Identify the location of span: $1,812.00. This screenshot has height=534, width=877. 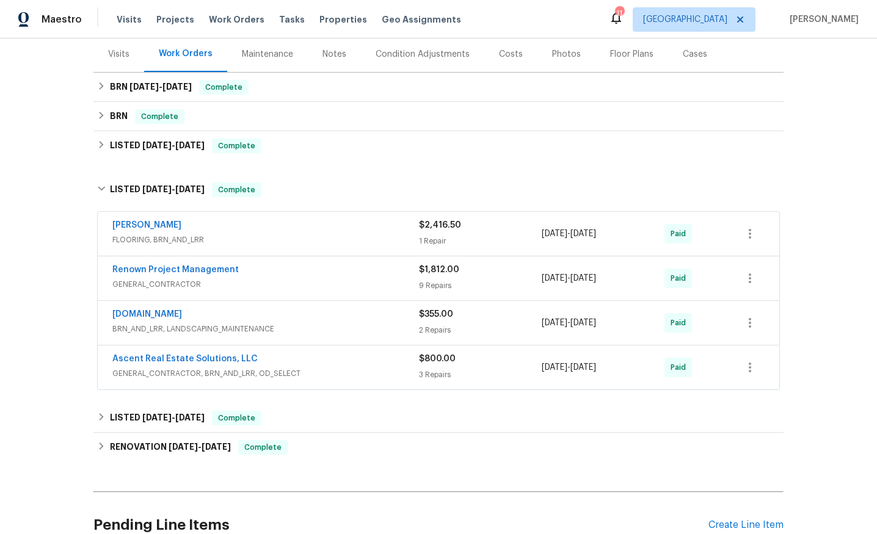
(439, 270).